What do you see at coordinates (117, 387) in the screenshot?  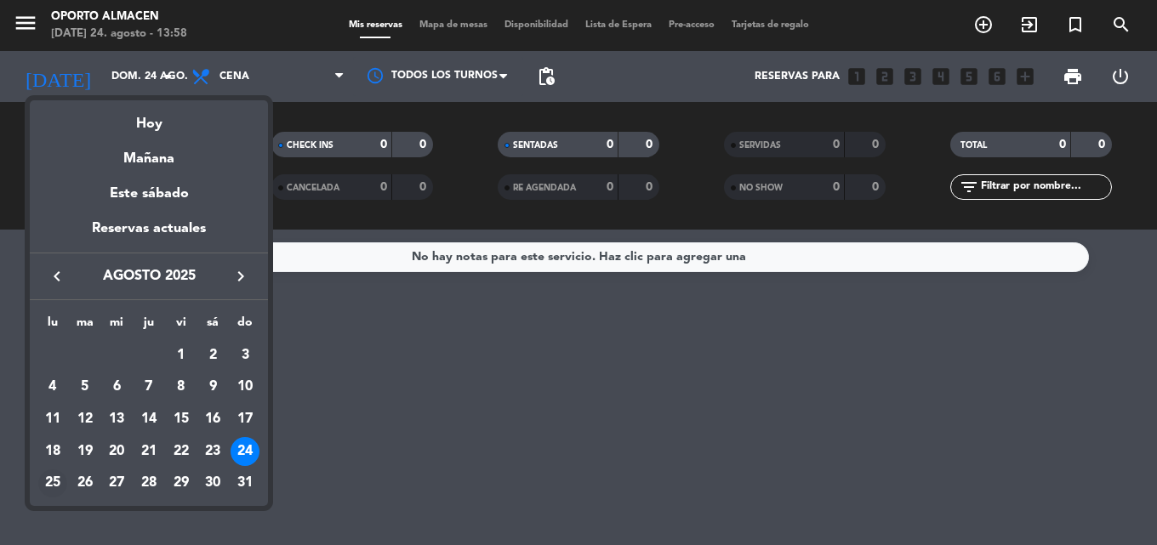 I see `div: 6` at bounding box center [117, 387].